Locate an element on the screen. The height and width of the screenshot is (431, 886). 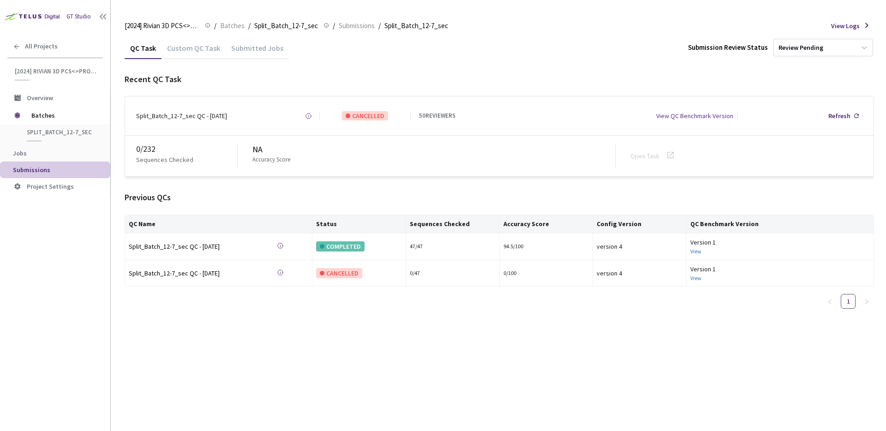
th: Status is located at coordinates (359, 224).